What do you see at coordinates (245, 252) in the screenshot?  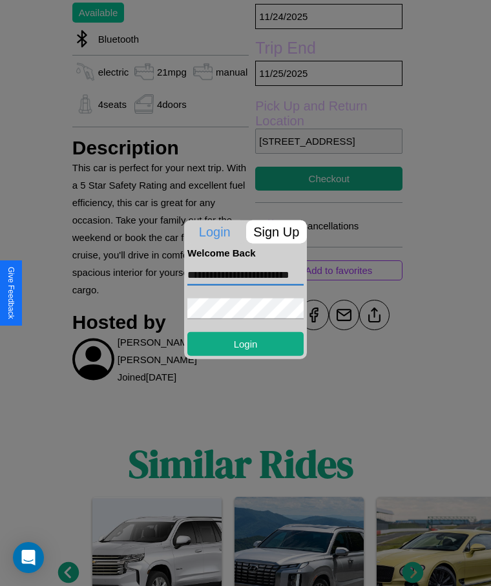 I see `h4: Welcome Back` at bounding box center [245, 252].